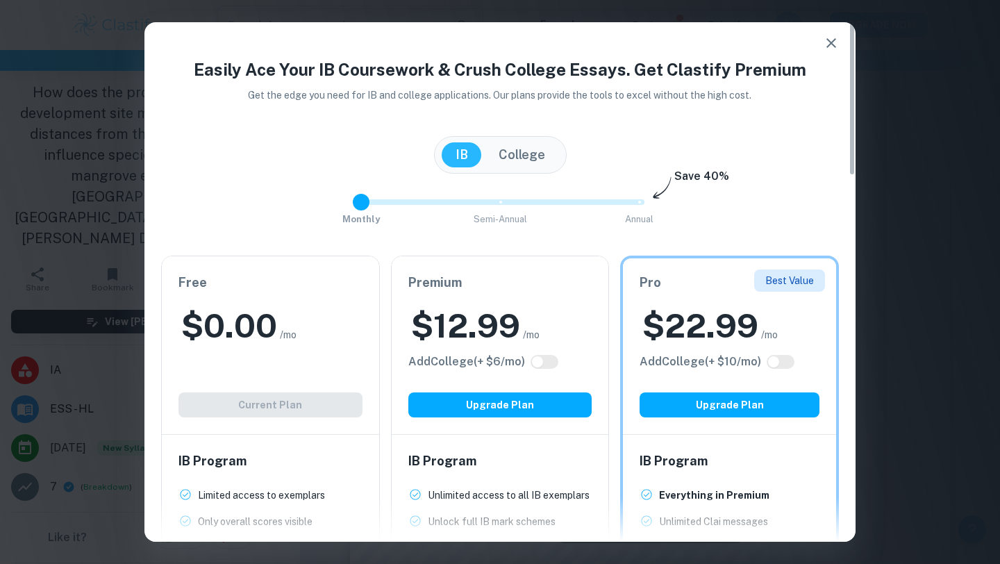  I want to click on span: Semi-Annual, so click(500, 219).